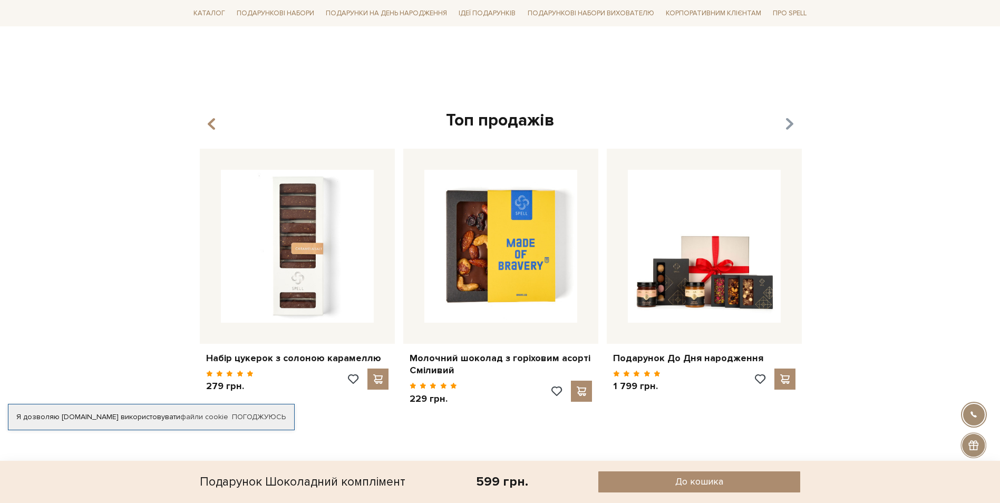 This screenshot has width=1000, height=503. I want to click on p: 229 грн., so click(433, 399).